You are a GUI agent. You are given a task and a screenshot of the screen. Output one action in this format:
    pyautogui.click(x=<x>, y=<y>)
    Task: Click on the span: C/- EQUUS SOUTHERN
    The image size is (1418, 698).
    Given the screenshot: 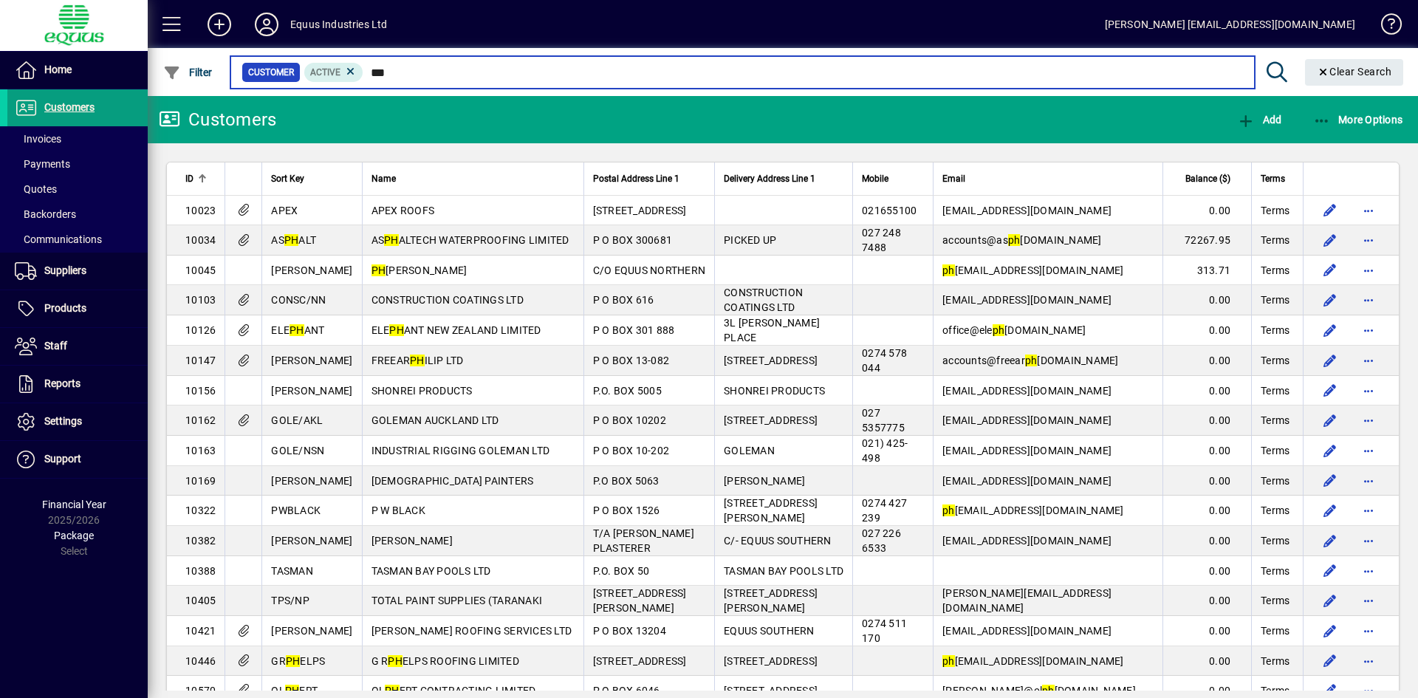 What is the action you would take?
    pyautogui.click(x=778, y=541)
    